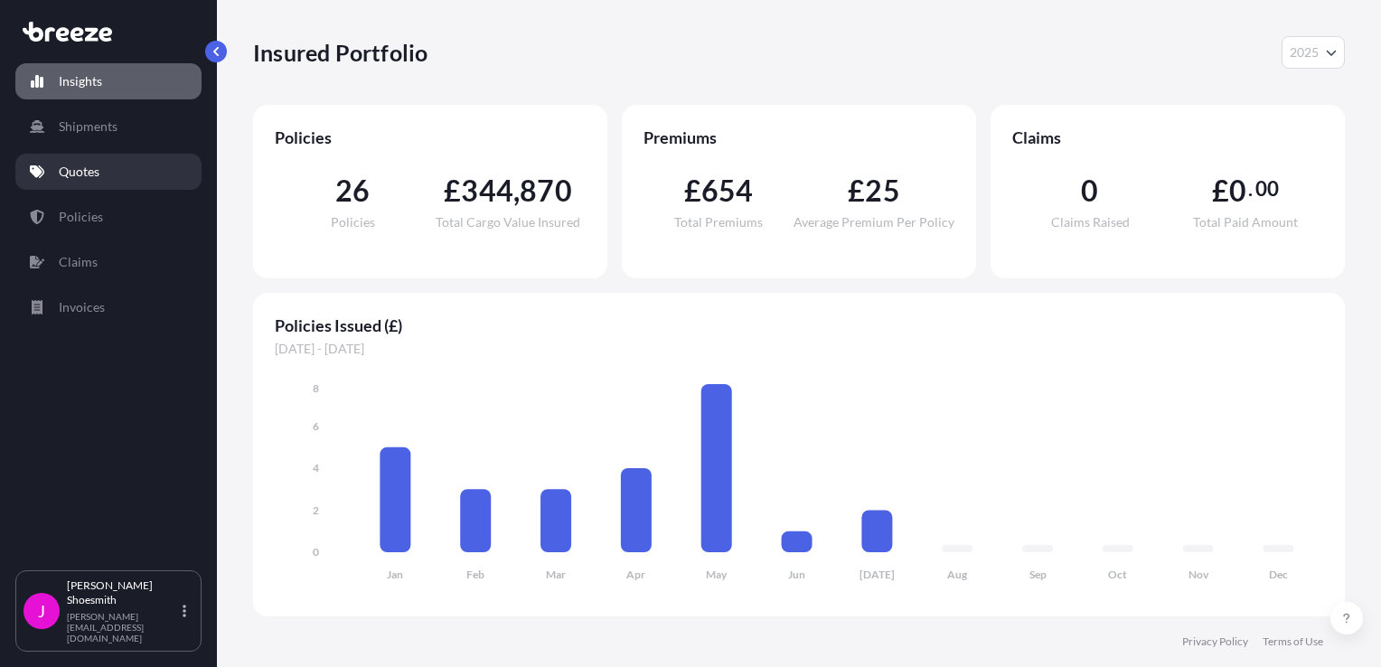 The image size is (1381, 667). Describe the element at coordinates (316, 426) in the screenshot. I see `tspan: 6` at that location.